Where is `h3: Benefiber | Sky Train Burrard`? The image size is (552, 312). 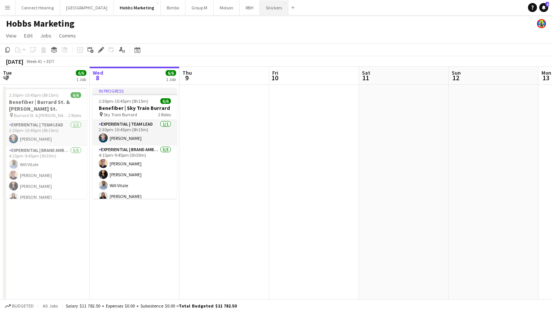
h3: Benefiber | Sky Train Burrard is located at coordinates (135, 108).